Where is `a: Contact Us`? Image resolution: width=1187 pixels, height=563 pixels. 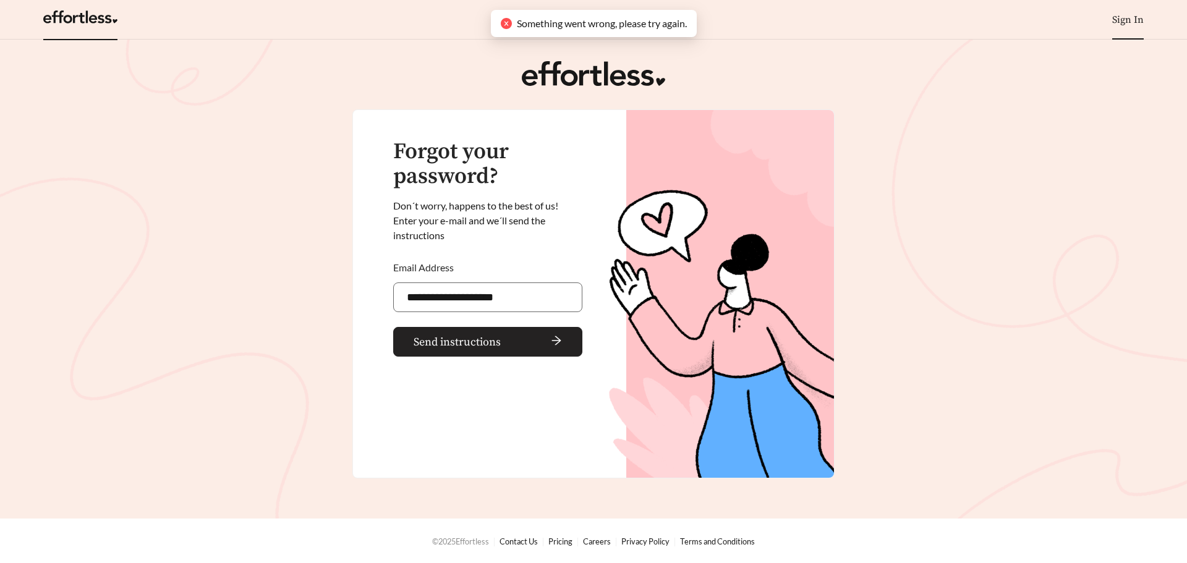 a: Contact Us is located at coordinates (519, 542).